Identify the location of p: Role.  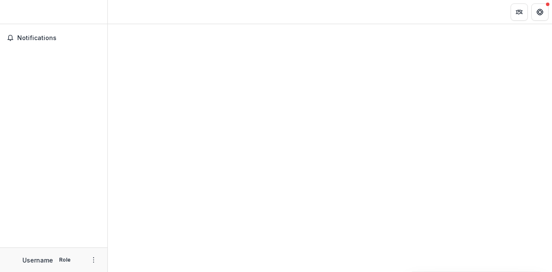
(65, 260).